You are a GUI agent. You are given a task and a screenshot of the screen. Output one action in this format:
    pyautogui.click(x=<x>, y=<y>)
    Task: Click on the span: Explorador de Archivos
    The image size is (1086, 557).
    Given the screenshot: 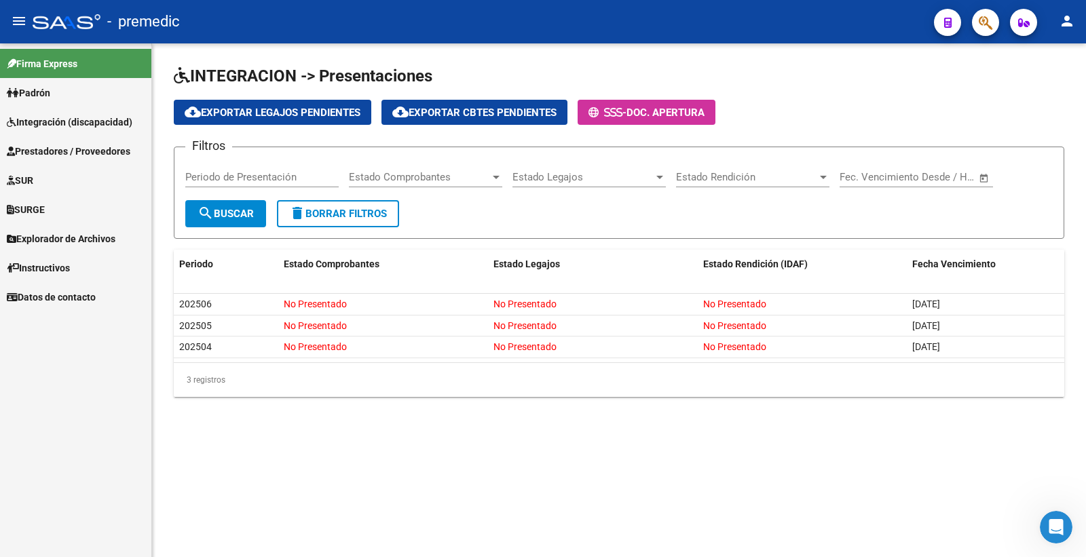 What is the action you would take?
    pyautogui.click(x=61, y=239)
    